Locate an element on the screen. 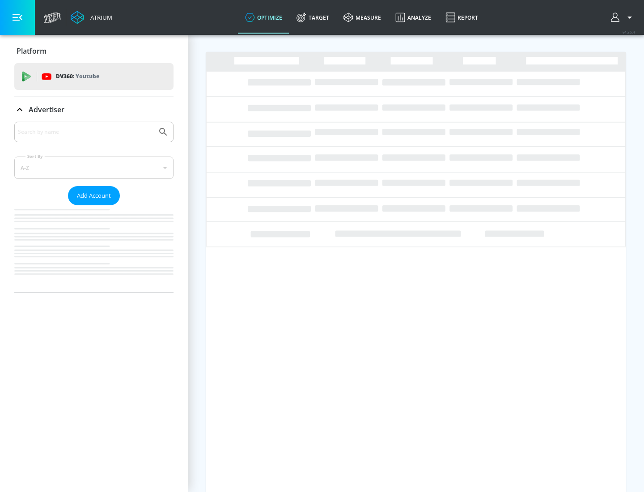 The width and height of the screenshot is (644, 492). div: Atrium is located at coordinates (99, 17).